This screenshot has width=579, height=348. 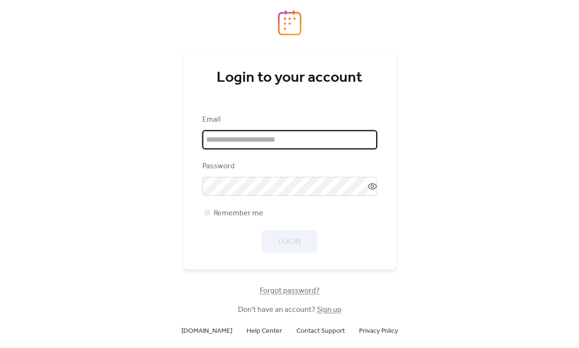 What do you see at coordinates (264, 330) in the screenshot?
I see `a: Help Center` at bounding box center [264, 330].